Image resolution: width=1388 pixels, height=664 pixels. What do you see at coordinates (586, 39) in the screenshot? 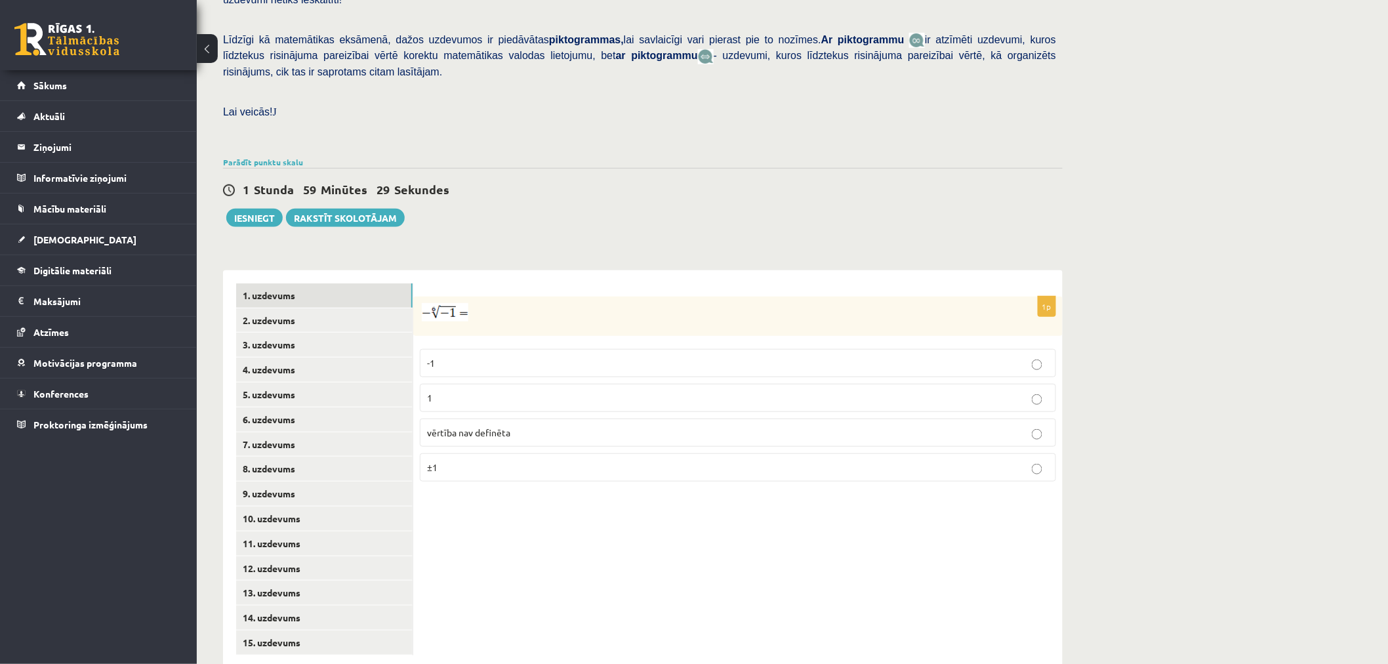
I see `b: piktogrammas,` at bounding box center [586, 39].